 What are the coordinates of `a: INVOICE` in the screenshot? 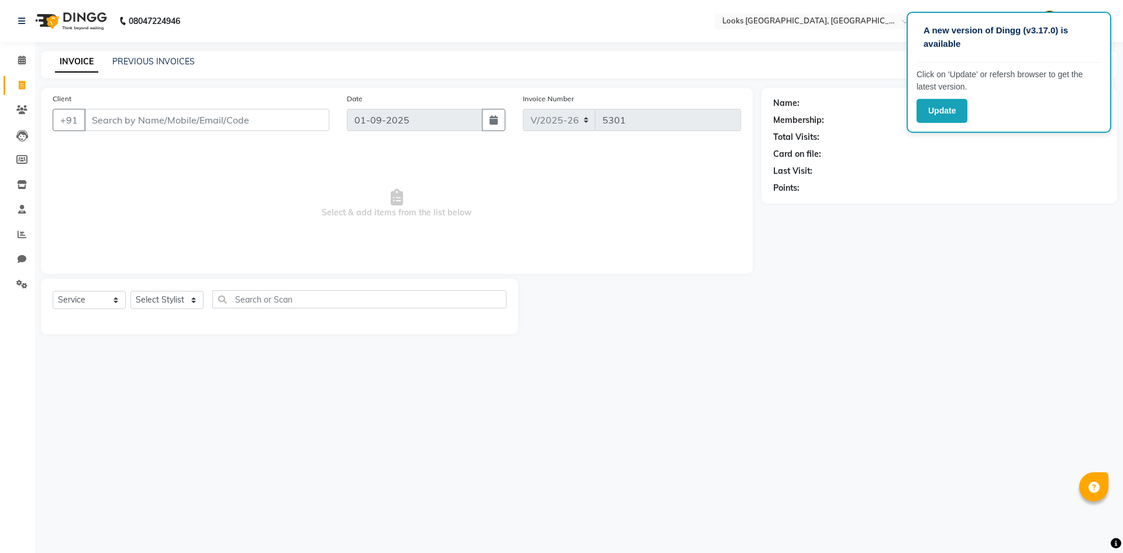 It's located at (77, 62).